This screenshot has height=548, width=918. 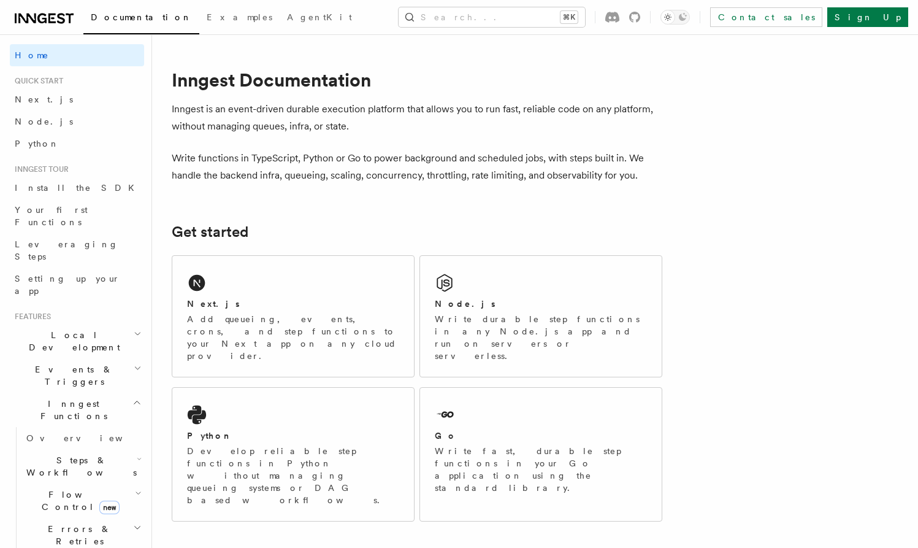 What do you see at coordinates (32, 55) in the screenshot?
I see `span: Home` at bounding box center [32, 55].